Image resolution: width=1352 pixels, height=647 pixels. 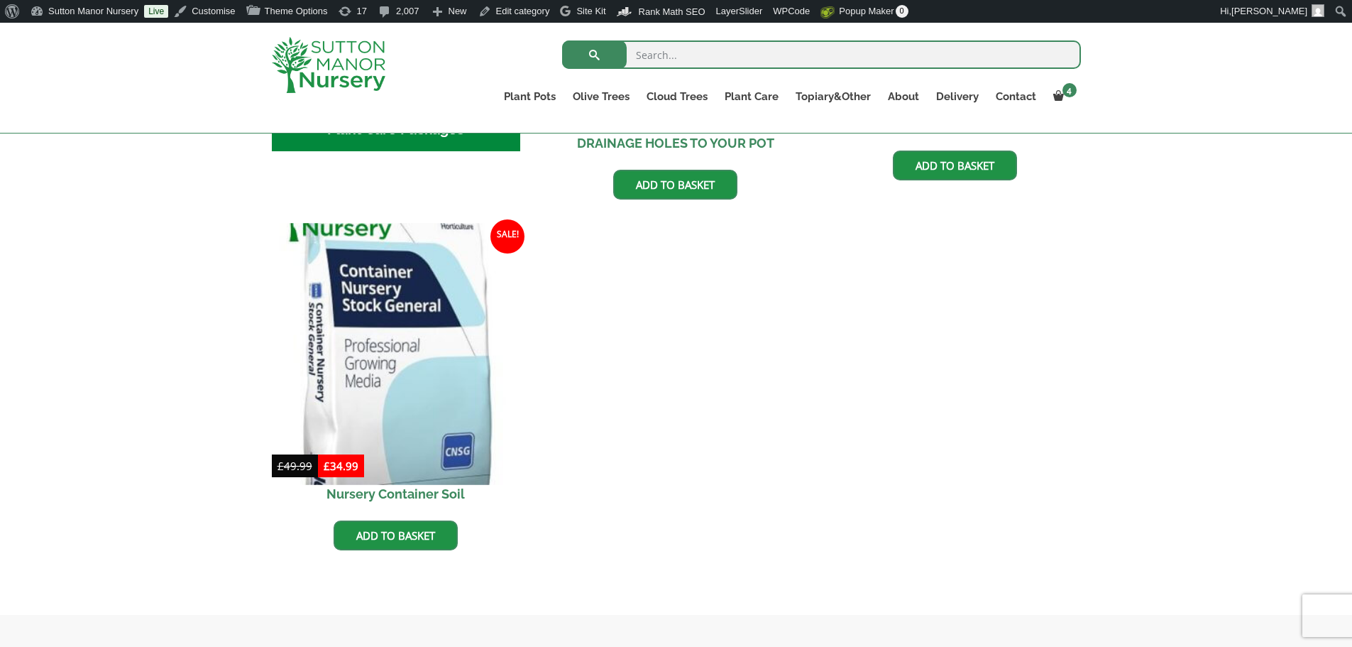 I want to click on bdi: 34.99, so click(x=341, y=466).